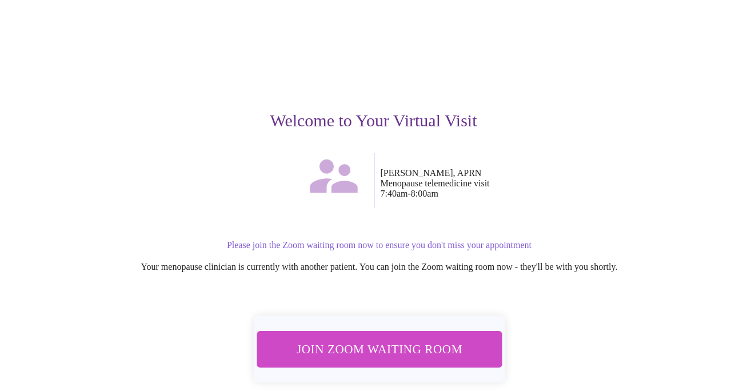 This screenshot has width=747, height=391. I want to click on button: Join Zoom Waiting Room, so click(379, 349).